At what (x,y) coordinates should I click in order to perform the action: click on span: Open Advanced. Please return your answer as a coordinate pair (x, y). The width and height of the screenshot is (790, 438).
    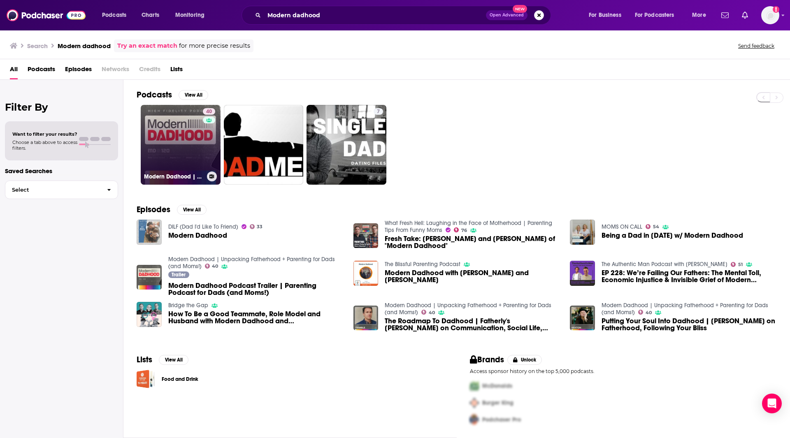
    Looking at the image, I should click on (506, 15).